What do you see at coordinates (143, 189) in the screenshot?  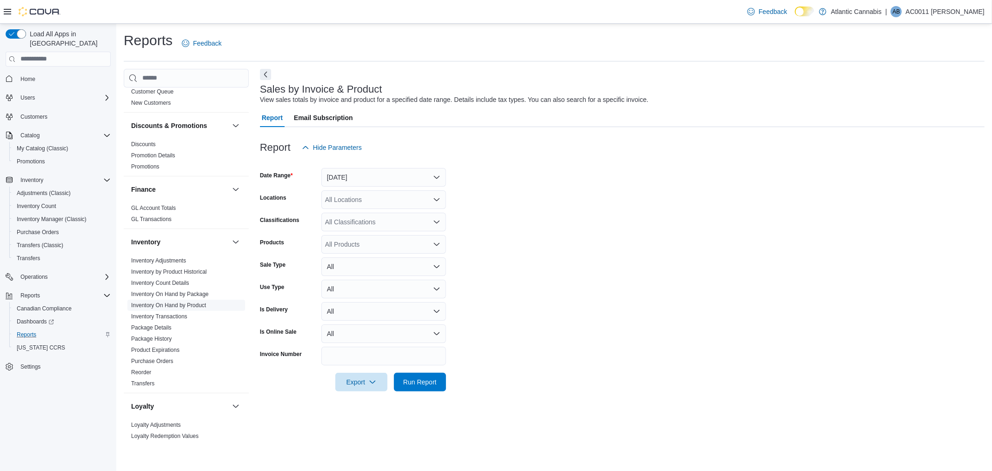 I see `h3: Finance` at bounding box center [143, 189].